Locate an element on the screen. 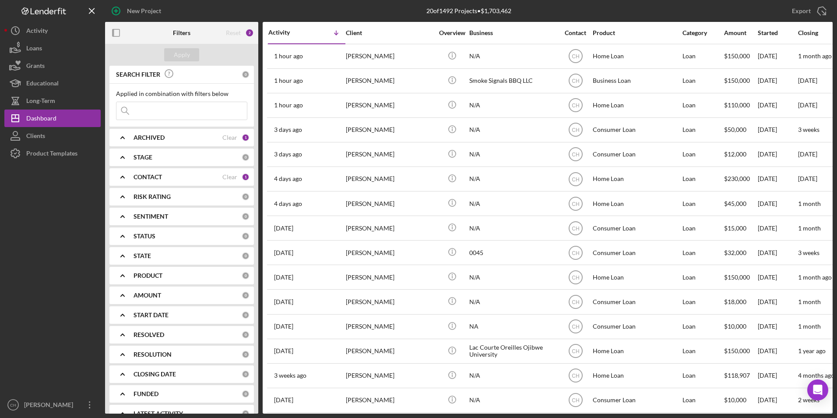 This screenshot has width=837, height=418. div: Activity is located at coordinates (37, 32).